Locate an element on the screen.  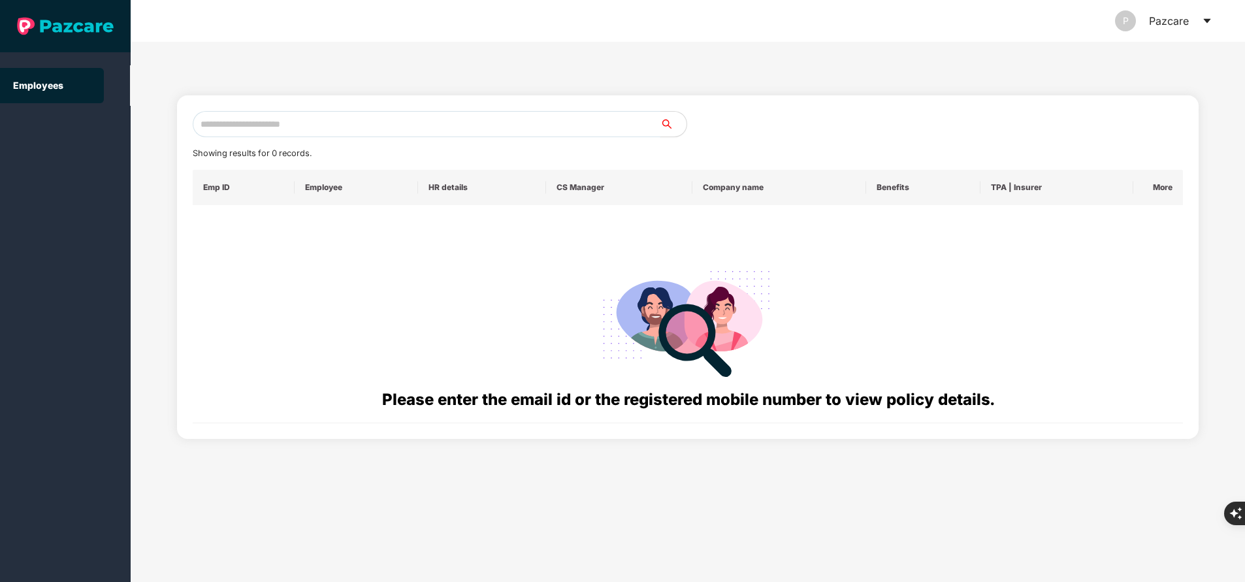
th: More is located at coordinates (1158, 187).